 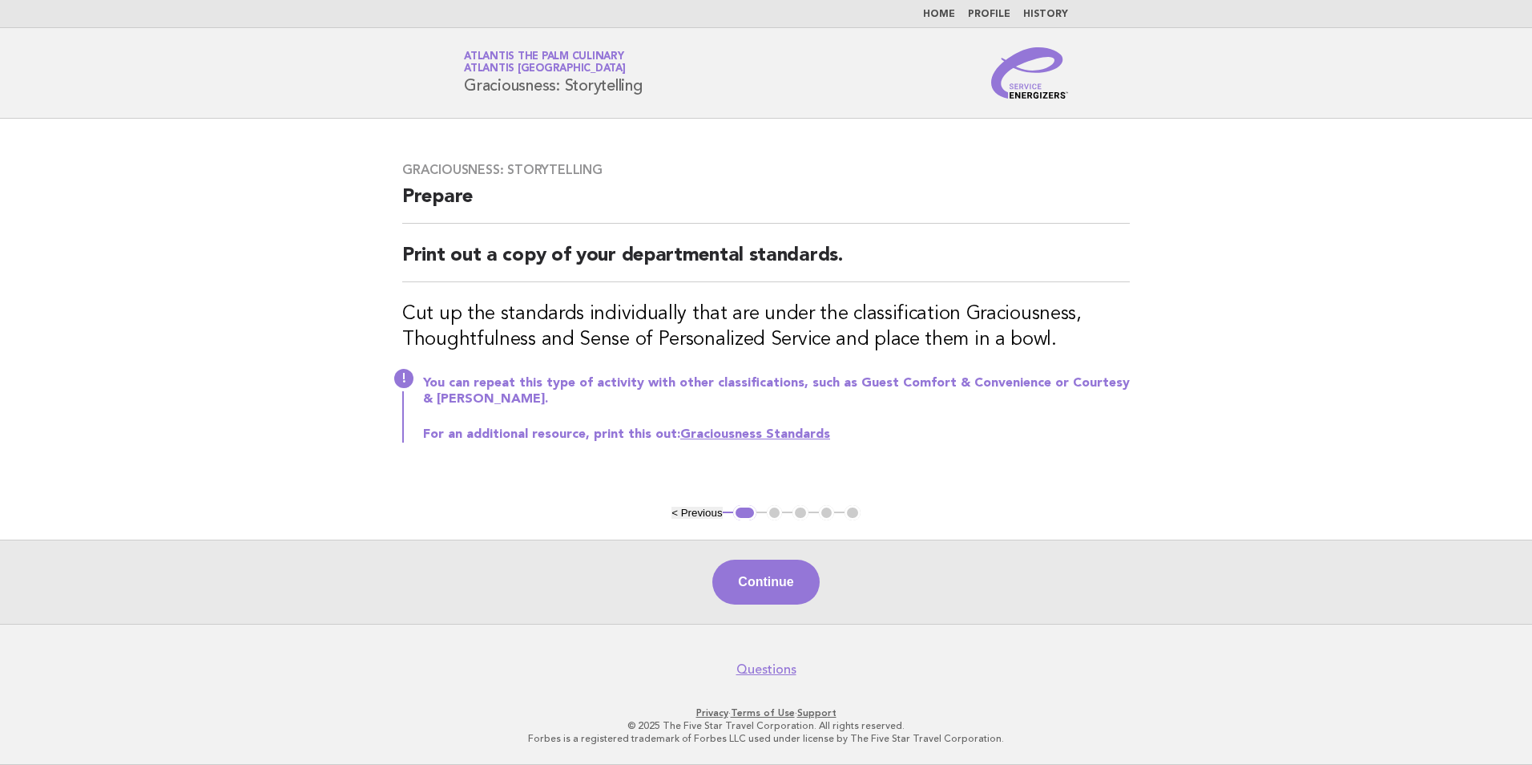 What do you see at coordinates (766, 669) in the screenshot?
I see `a: Questions` at bounding box center [766, 669].